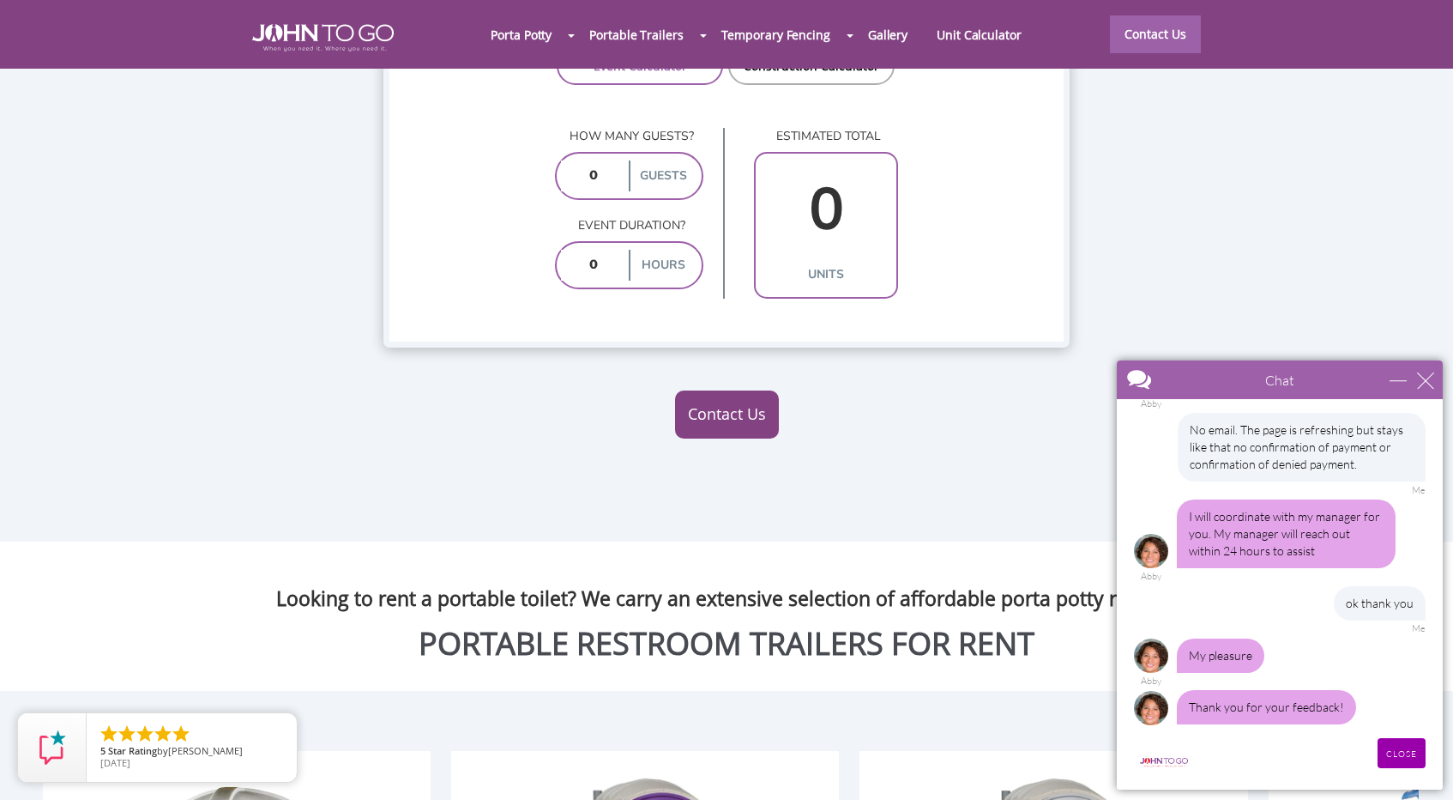 The height and width of the screenshot is (800, 1453). I want to click on div: close, so click(319, 30).